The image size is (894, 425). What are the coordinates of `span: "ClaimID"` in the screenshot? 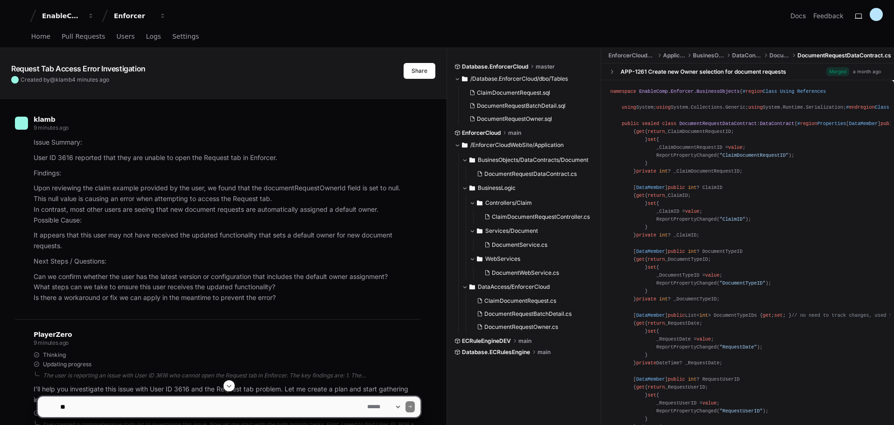 It's located at (732, 219).